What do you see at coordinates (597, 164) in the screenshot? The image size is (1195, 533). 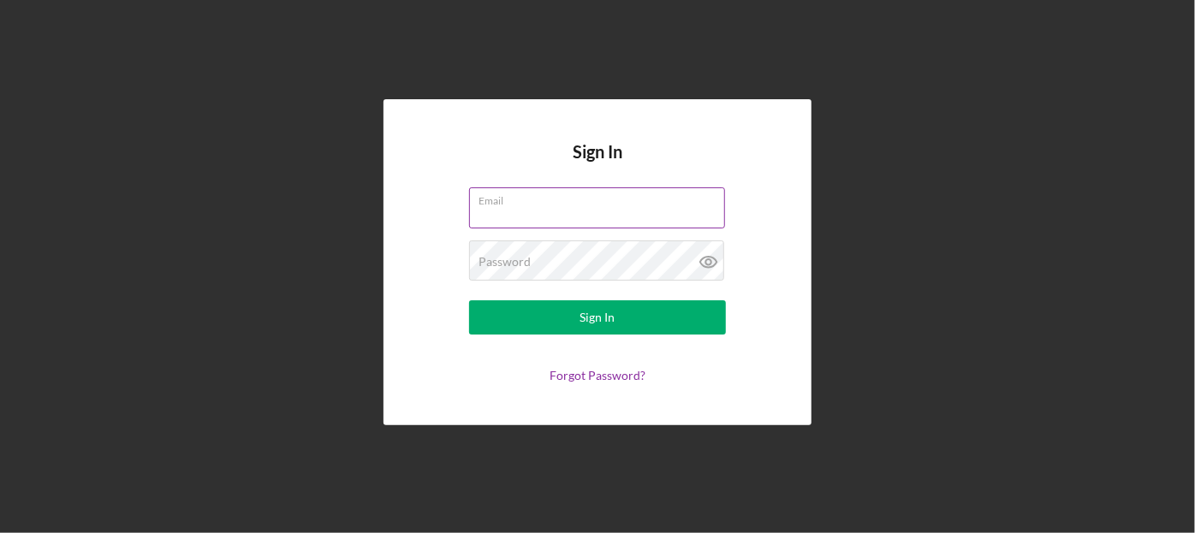 I see `h4: Sign In` at bounding box center [597, 164].